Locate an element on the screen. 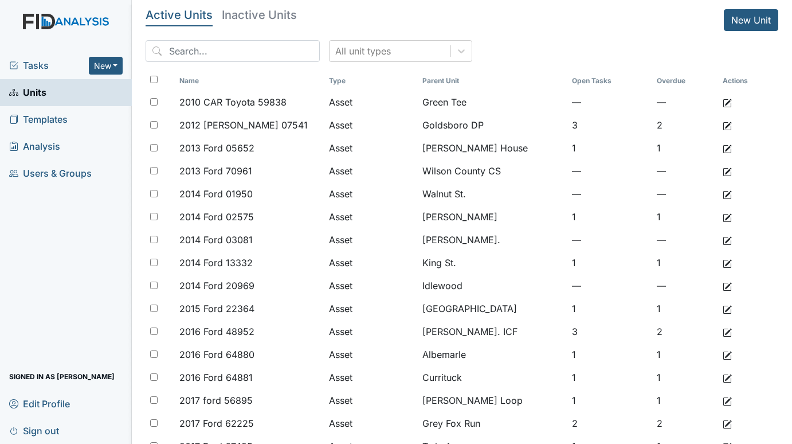  span: Units is located at coordinates (28, 92).